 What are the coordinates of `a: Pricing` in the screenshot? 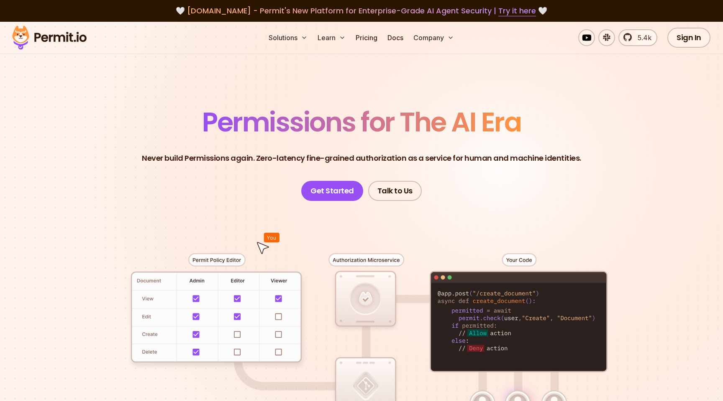 It's located at (366, 38).